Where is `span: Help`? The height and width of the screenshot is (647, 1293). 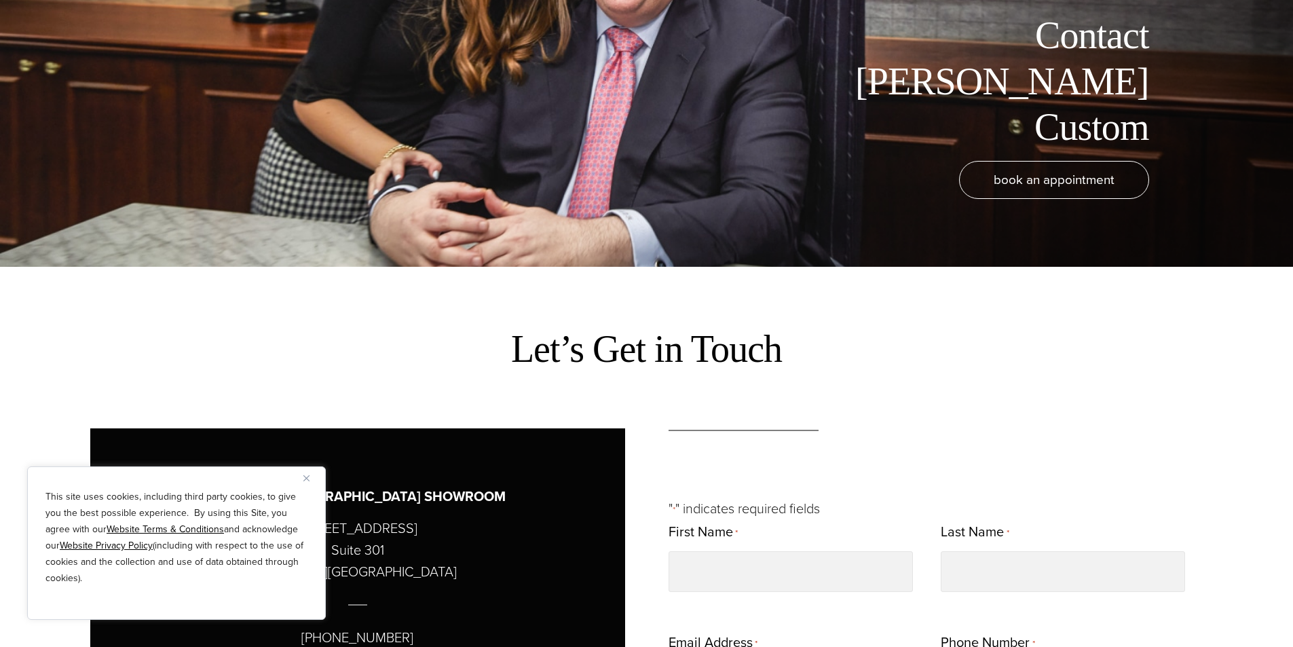
span: Help is located at coordinates (44, 16).